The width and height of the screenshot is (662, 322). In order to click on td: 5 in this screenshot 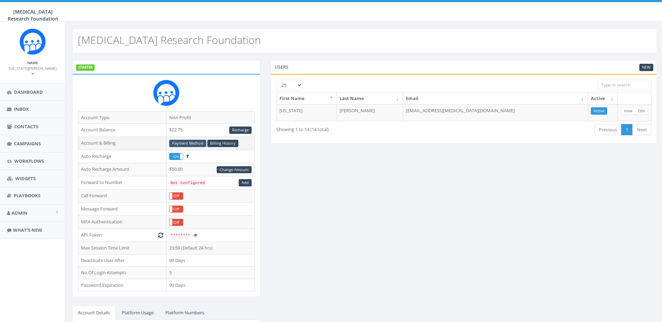, I will do `click(210, 273)`.